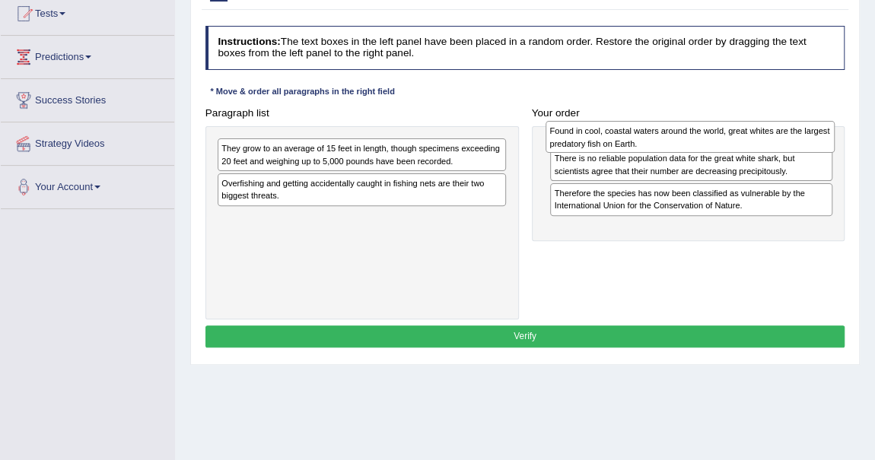  What do you see at coordinates (690, 137) in the screenshot?
I see `div: Found in cool, coastal waters around the world, great whites are the largest predatory fish on Ea...` at bounding box center [690, 137].